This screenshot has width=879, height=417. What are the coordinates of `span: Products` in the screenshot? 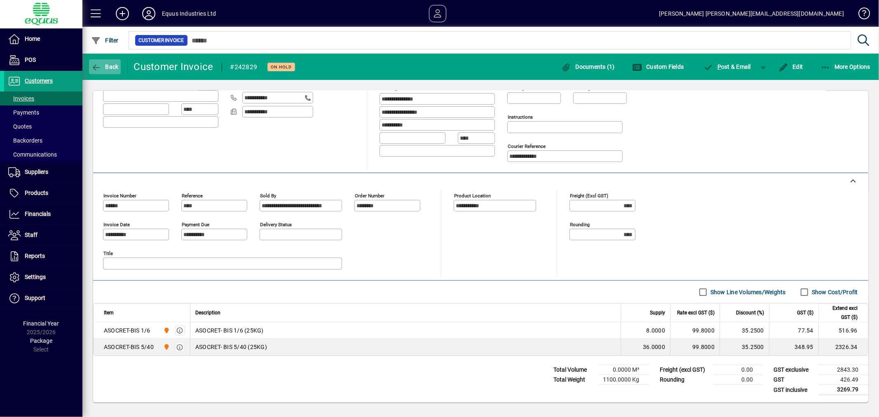 It's located at (36, 193).